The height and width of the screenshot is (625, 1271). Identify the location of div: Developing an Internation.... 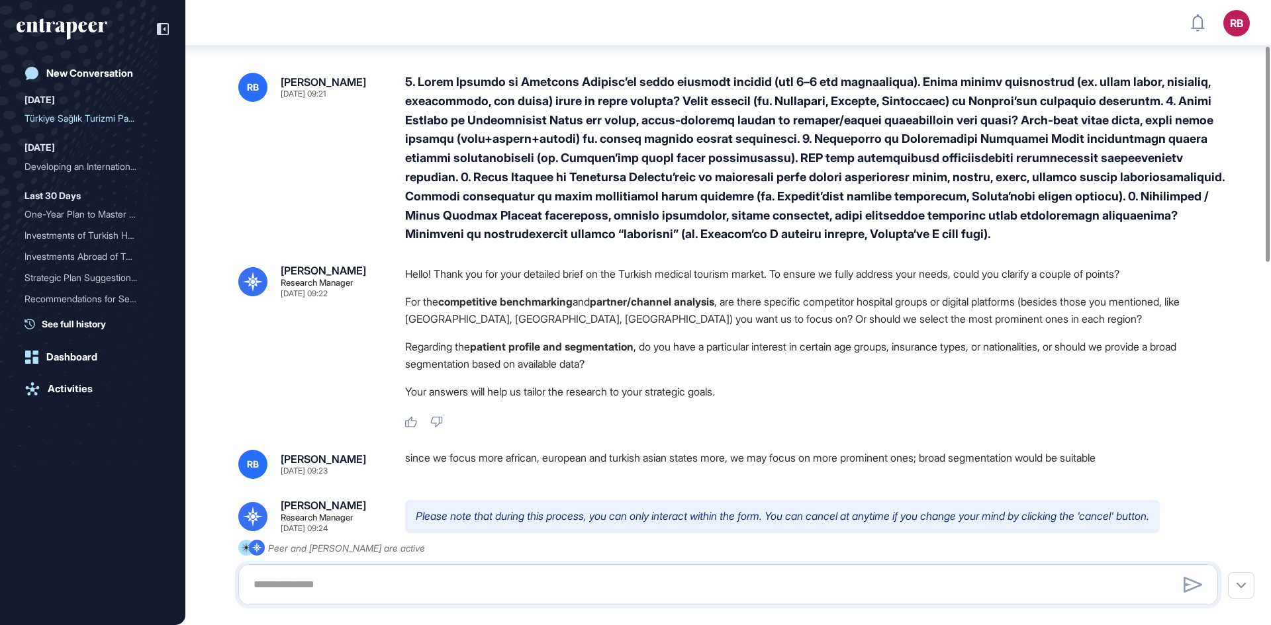
(87, 167).